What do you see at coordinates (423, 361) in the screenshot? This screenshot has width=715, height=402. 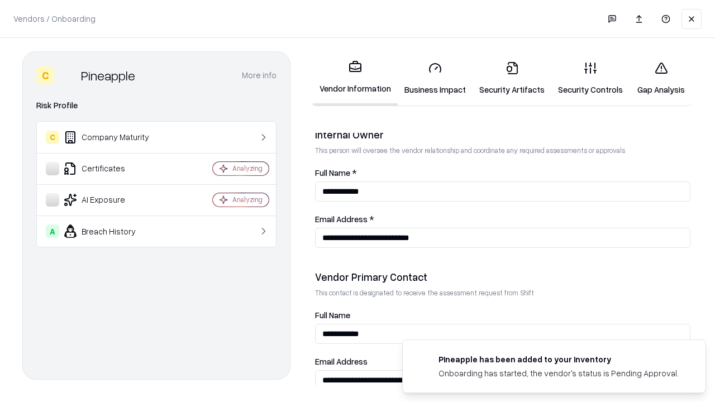 I see `img: pineappleenergy.com` at bounding box center [423, 361].